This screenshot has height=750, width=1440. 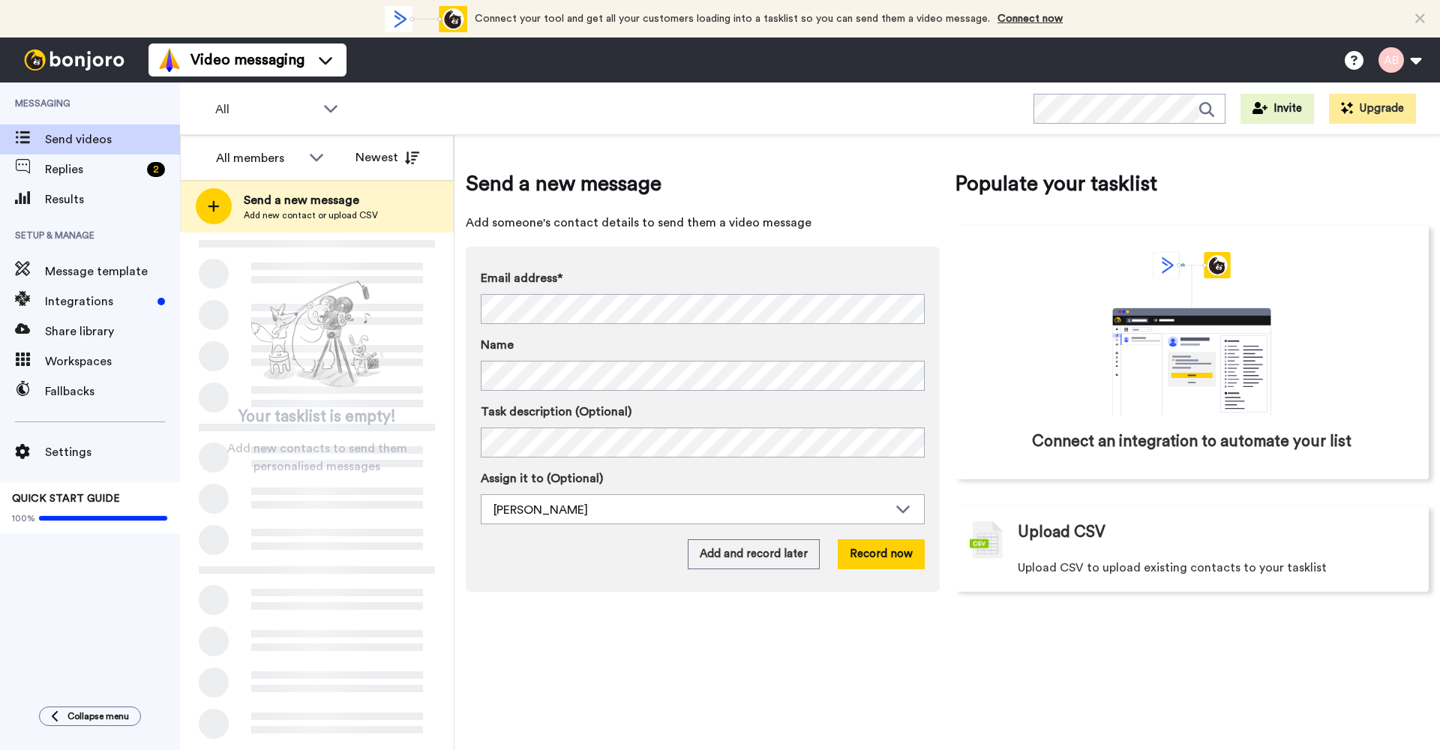 What do you see at coordinates (259, 158) in the screenshot?
I see `div: All members` at bounding box center [259, 158].